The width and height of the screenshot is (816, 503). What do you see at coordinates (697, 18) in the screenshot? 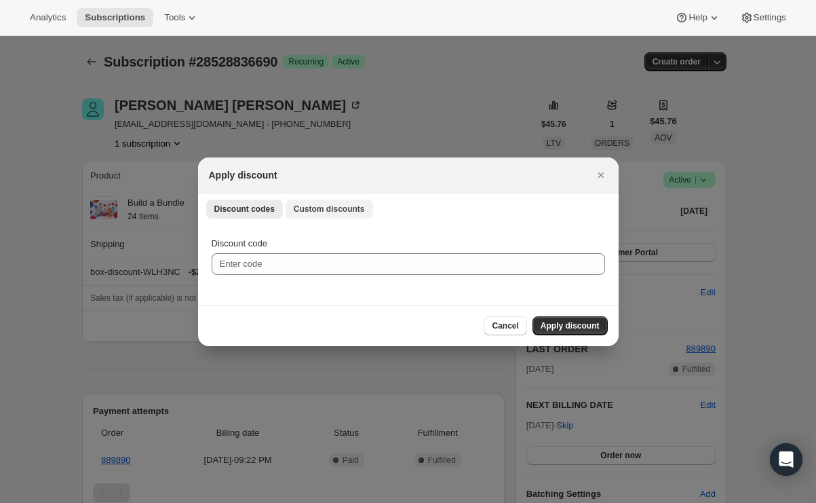
I see `button: Help` at bounding box center [697, 18].